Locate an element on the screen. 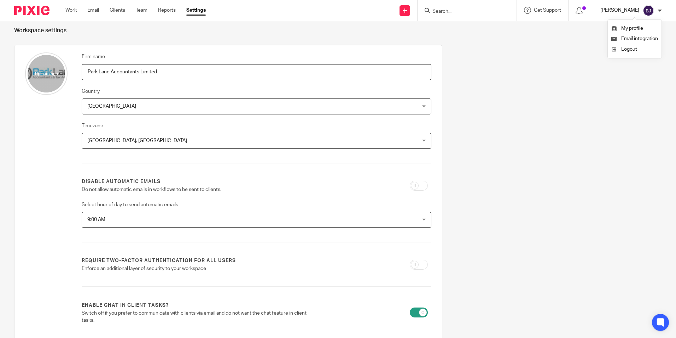  span: Email integration is located at coordinates (640, 39).